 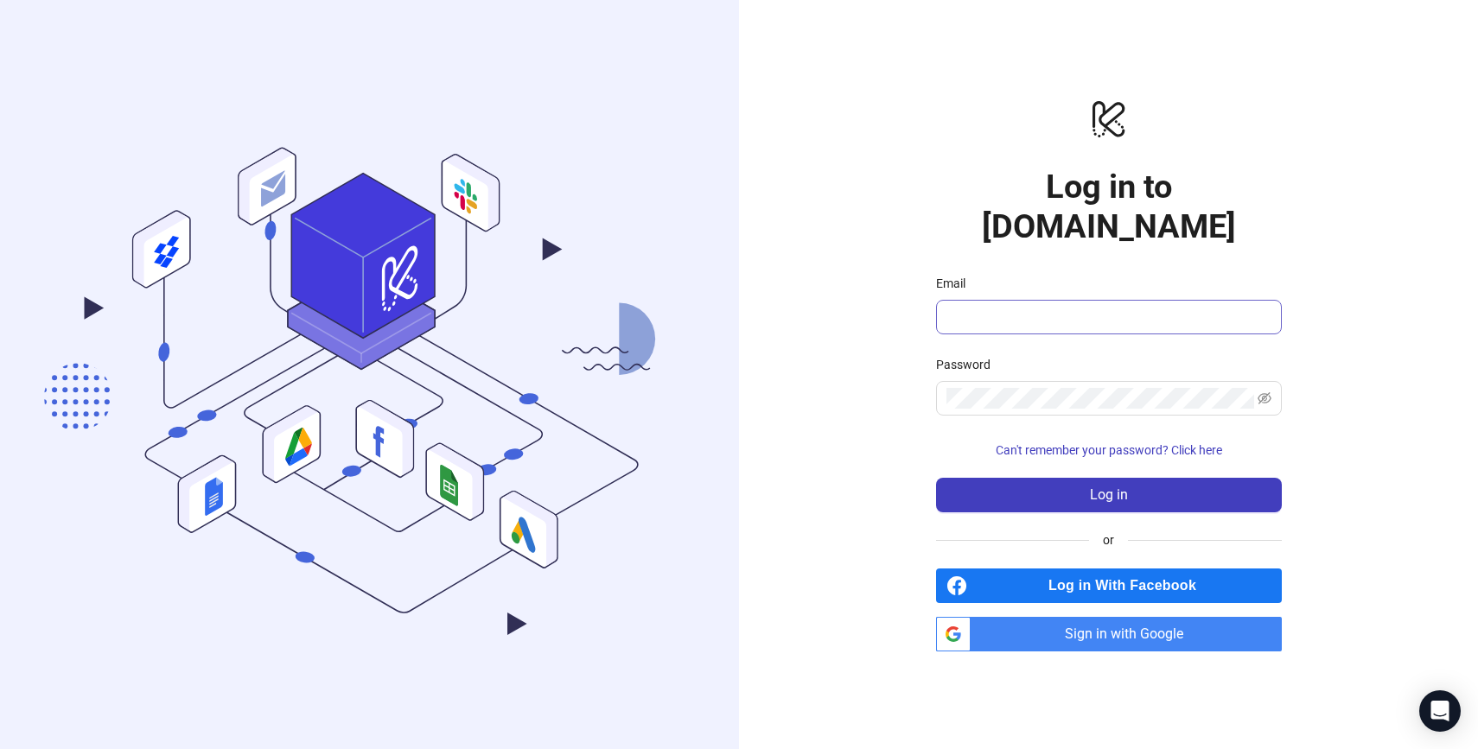 What do you see at coordinates (1108, 540) in the screenshot?
I see `span: or` at bounding box center [1108, 540].